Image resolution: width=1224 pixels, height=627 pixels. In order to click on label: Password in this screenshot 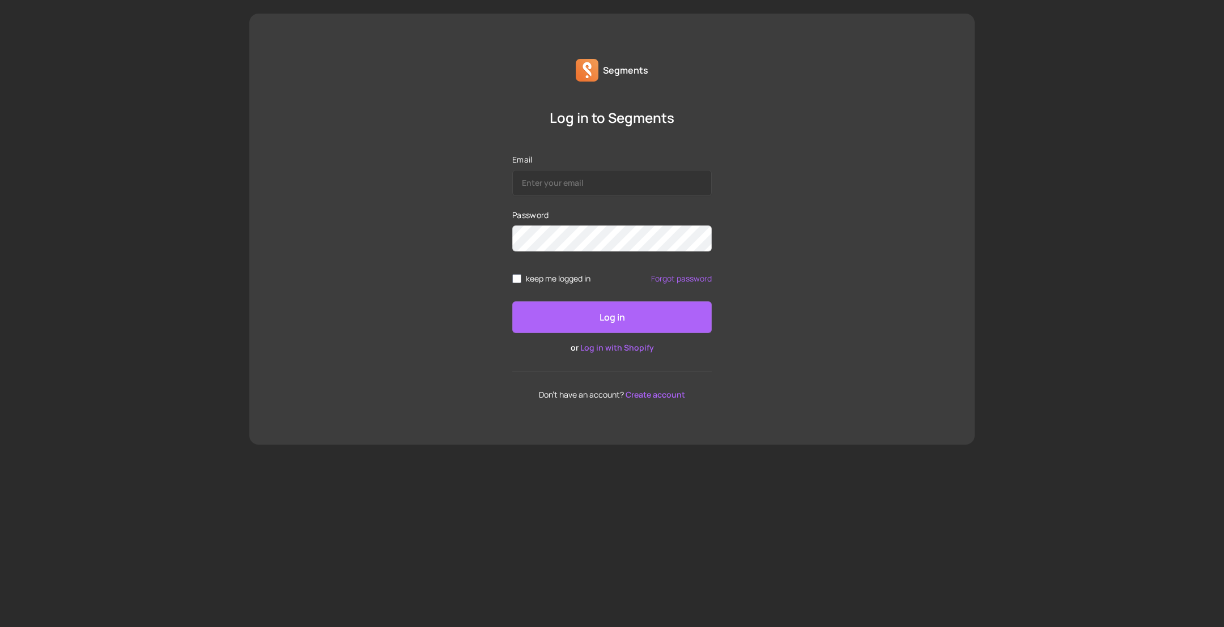, I will do `click(612, 215)`.